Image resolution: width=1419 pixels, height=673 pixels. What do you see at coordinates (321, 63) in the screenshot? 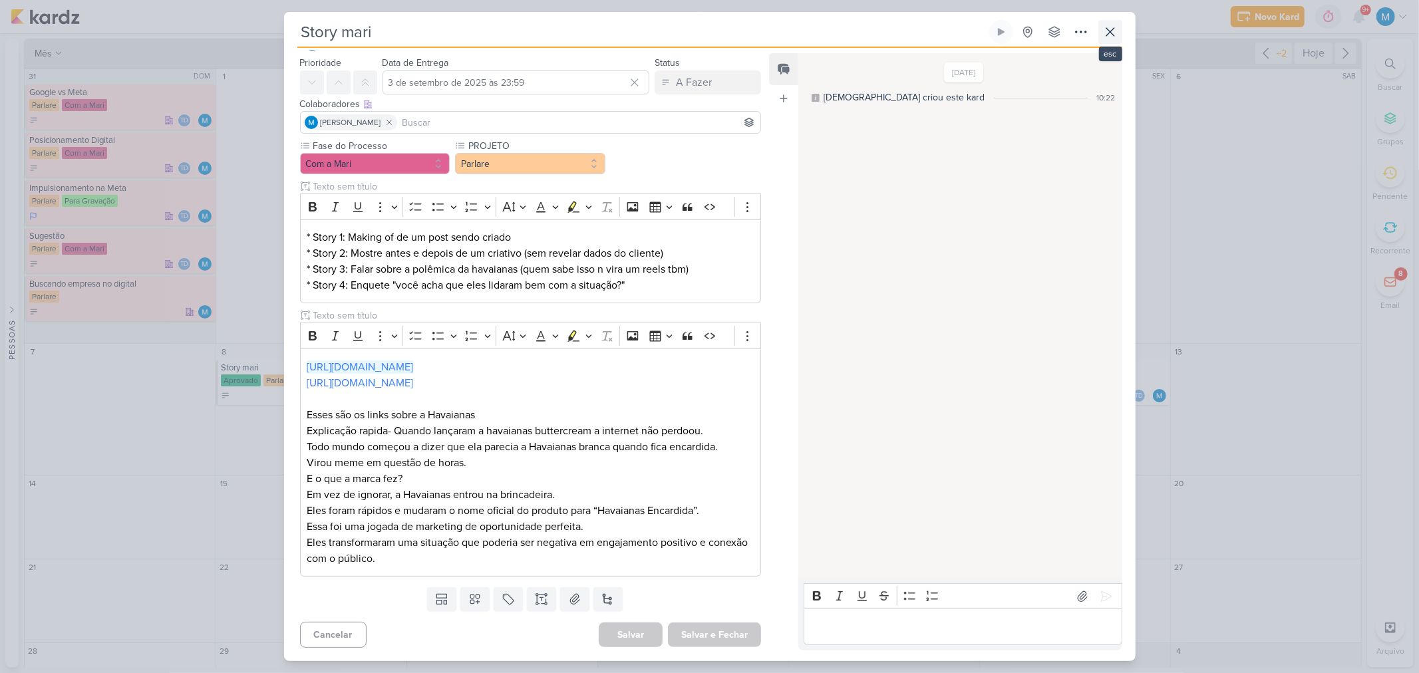
I see `label: Prioridade` at bounding box center [321, 63].